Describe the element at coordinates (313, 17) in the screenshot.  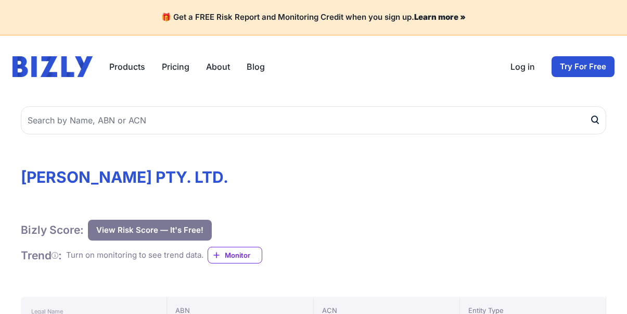
I see `h4: 🎁 Get a FREE Risk Report and Monitoring Credit when you sign up.` at that location.